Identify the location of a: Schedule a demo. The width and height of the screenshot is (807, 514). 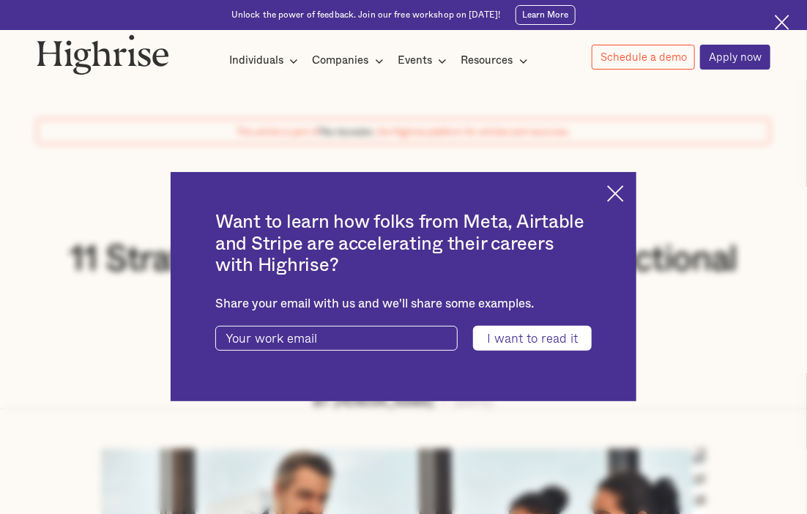
(643, 56).